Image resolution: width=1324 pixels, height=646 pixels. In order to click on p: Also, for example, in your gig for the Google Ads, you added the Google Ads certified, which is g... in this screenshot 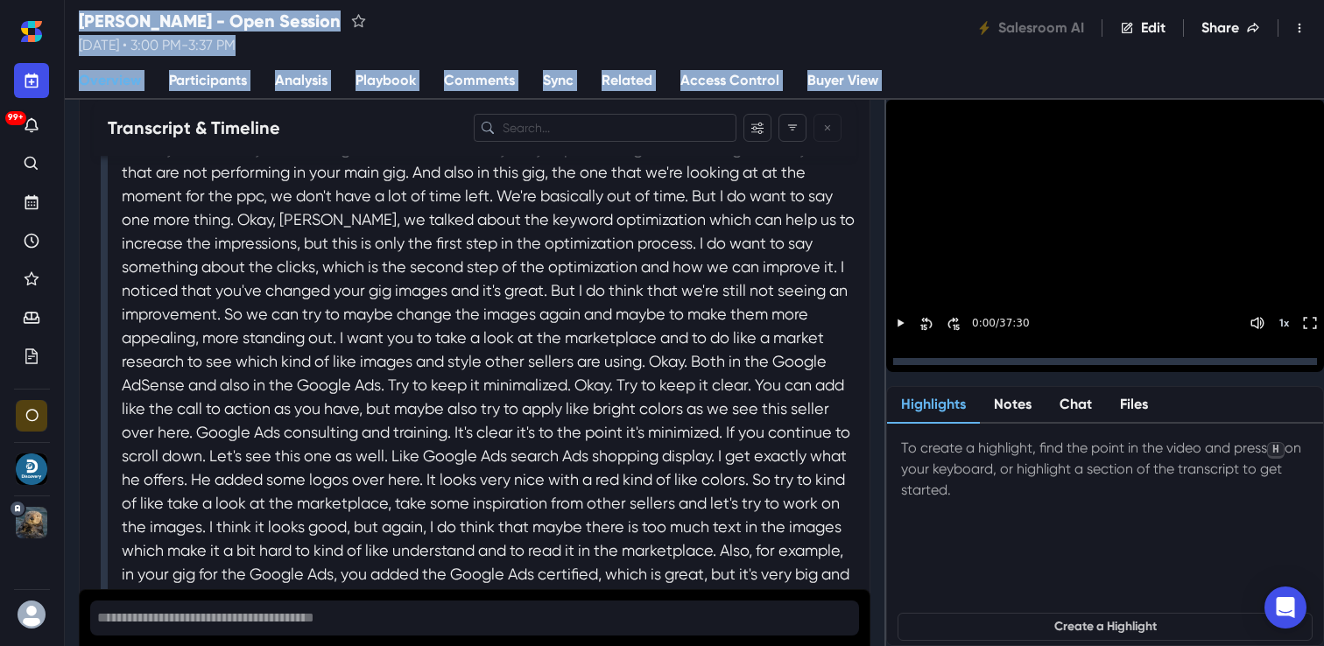, I will do `click(485, 574)`.